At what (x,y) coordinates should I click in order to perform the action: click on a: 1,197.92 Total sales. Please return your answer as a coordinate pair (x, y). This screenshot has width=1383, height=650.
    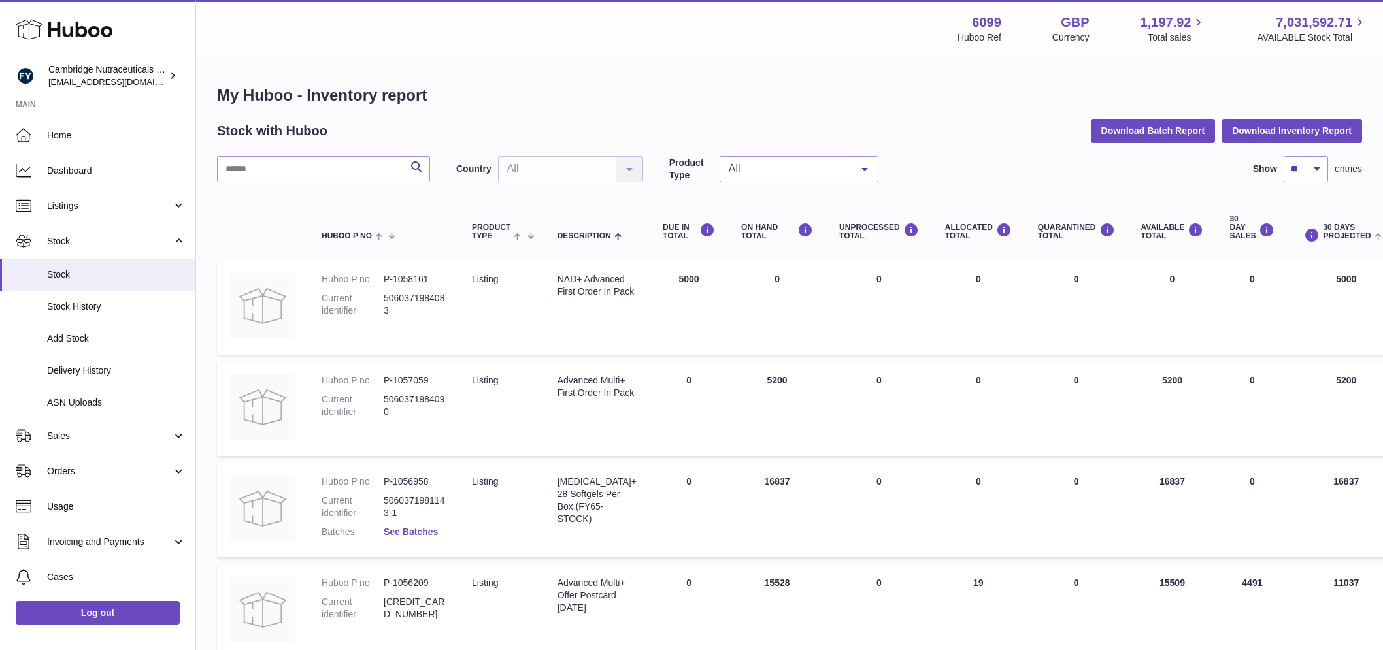
    Looking at the image, I should click on (1173, 29).